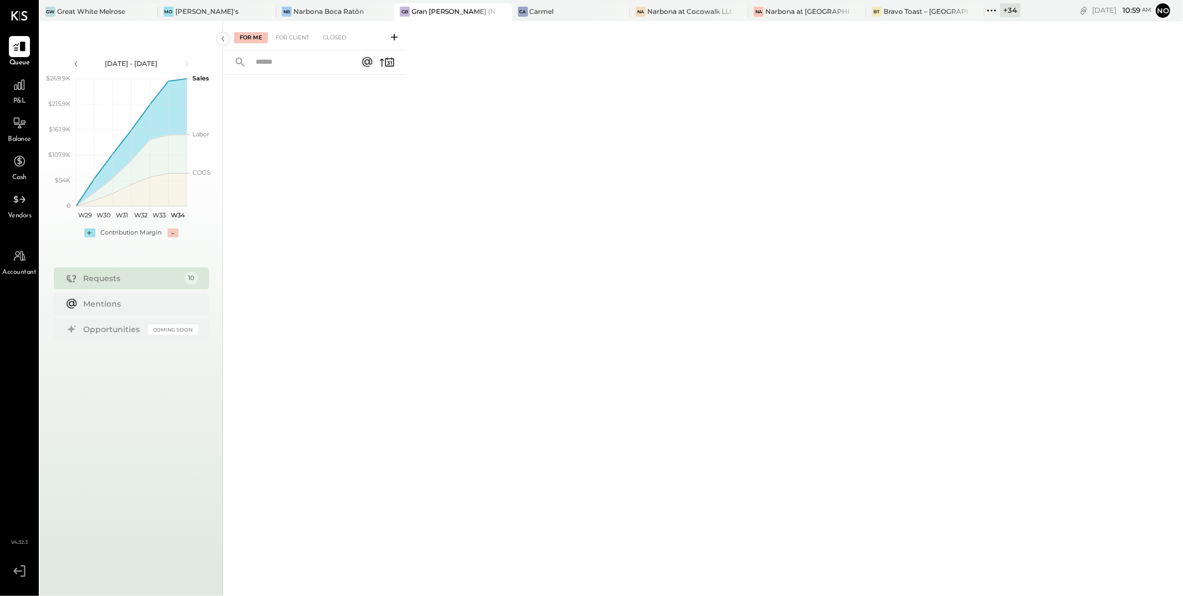 The image size is (1183, 596). Describe the element at coordinates (287, 12) in the screenshot. I see `div: NB` at that location.